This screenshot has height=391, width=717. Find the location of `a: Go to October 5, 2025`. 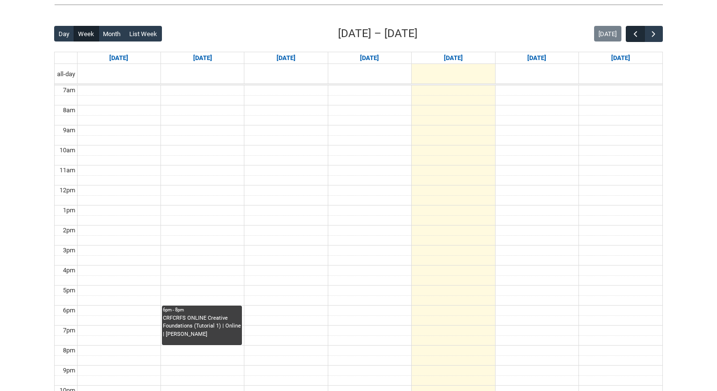

a: Go to October 5, 2025 is located at coordinates (118, 58).